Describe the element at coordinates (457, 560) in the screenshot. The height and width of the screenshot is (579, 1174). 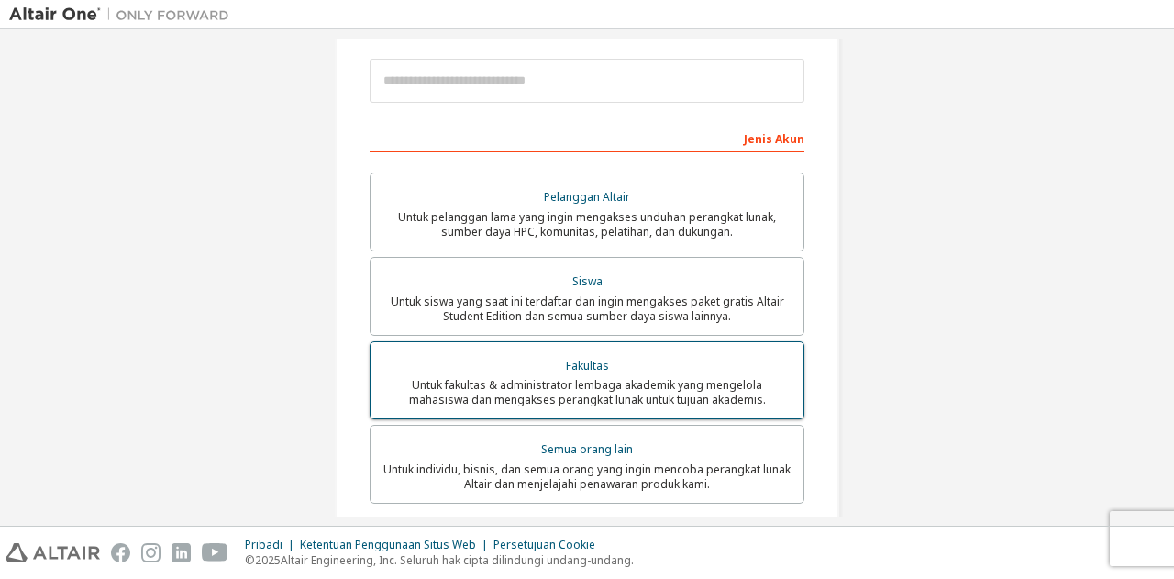
I see `font: Altair Engineering, Inc. Seluruh hak cipta dilindungi undang-undang.` at that location.